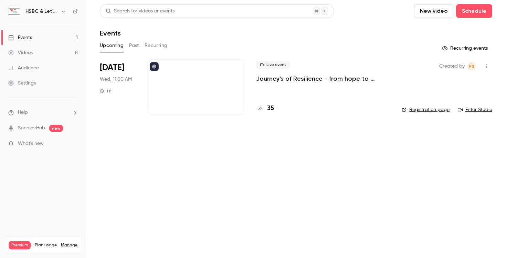  What do you see at coordinates (31, 143) in the screenshot?
I see `span: What's new` at bounding box center [31, 143].